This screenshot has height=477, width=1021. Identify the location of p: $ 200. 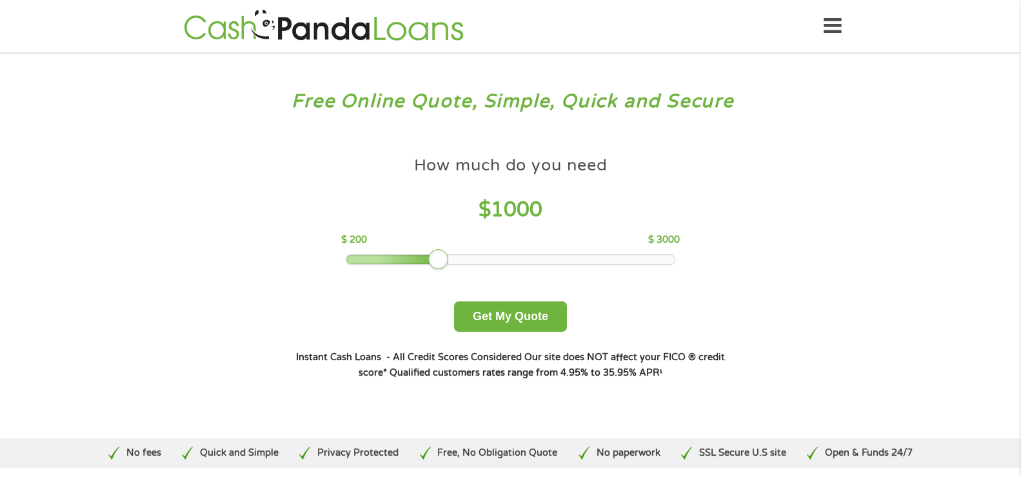
(354, 240).